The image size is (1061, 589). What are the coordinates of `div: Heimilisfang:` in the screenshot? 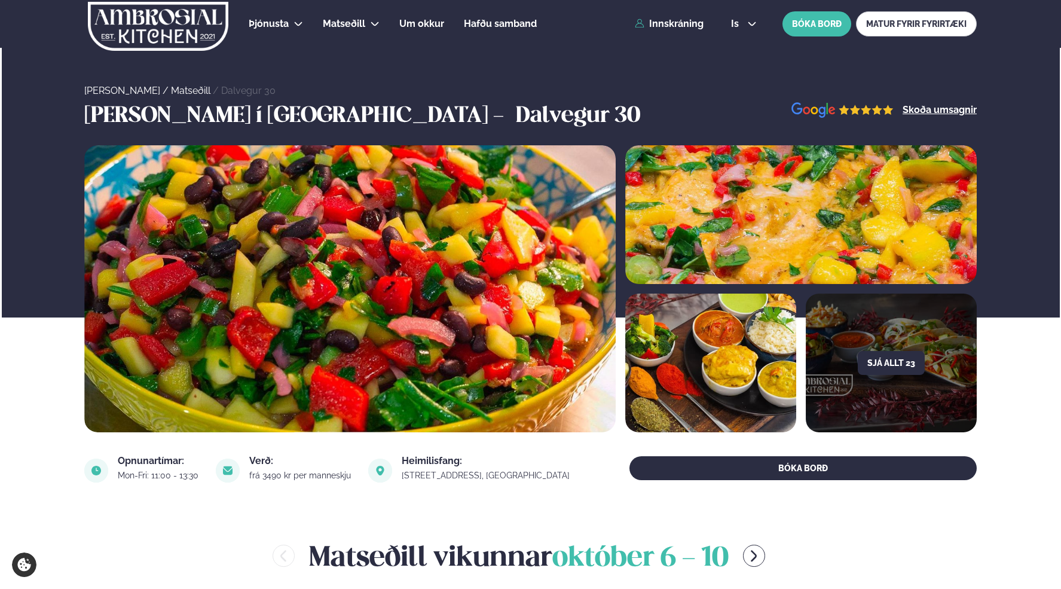 It's located at (487, 461).